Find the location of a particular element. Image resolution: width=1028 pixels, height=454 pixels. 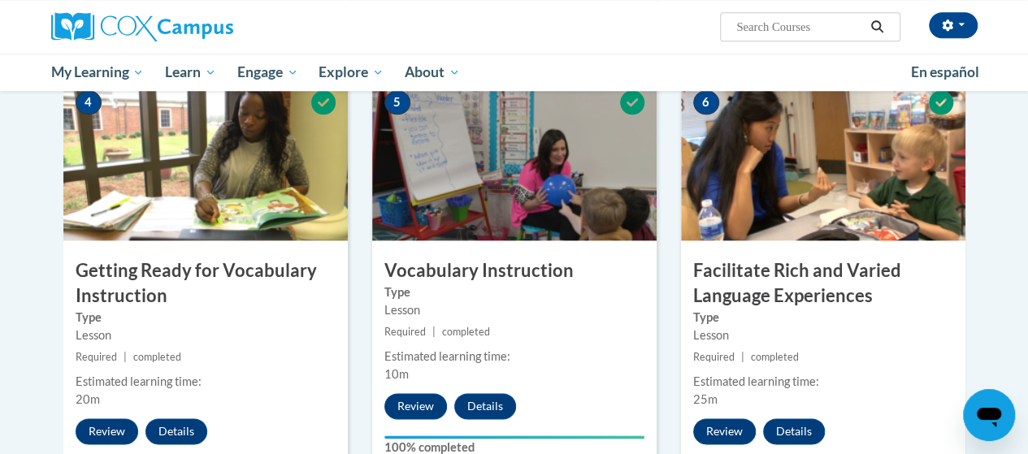

a: Engage is located at coordinates (267, 72).